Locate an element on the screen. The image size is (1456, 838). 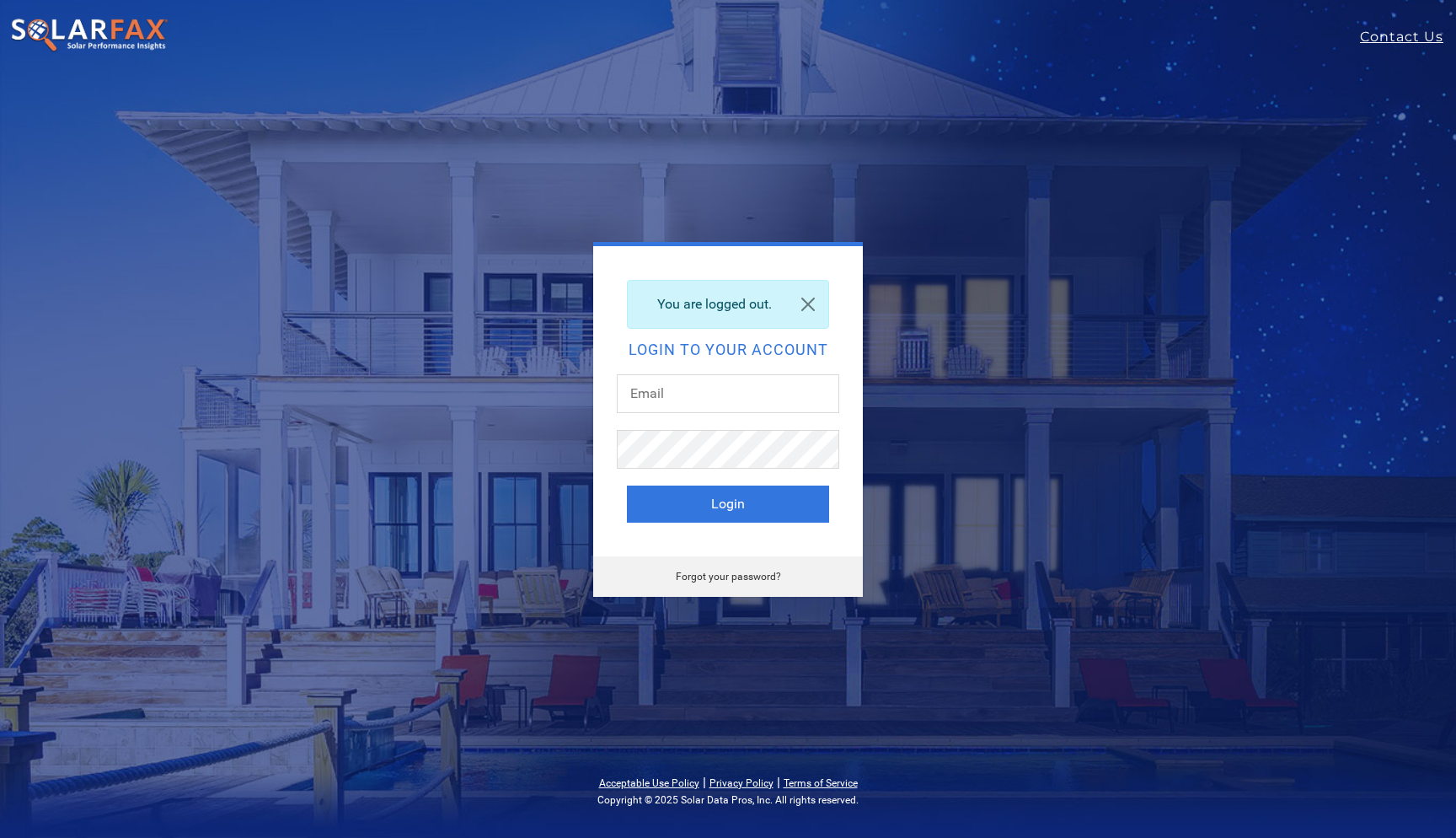
div: You are logged out. is located at coordinates (728, 304).